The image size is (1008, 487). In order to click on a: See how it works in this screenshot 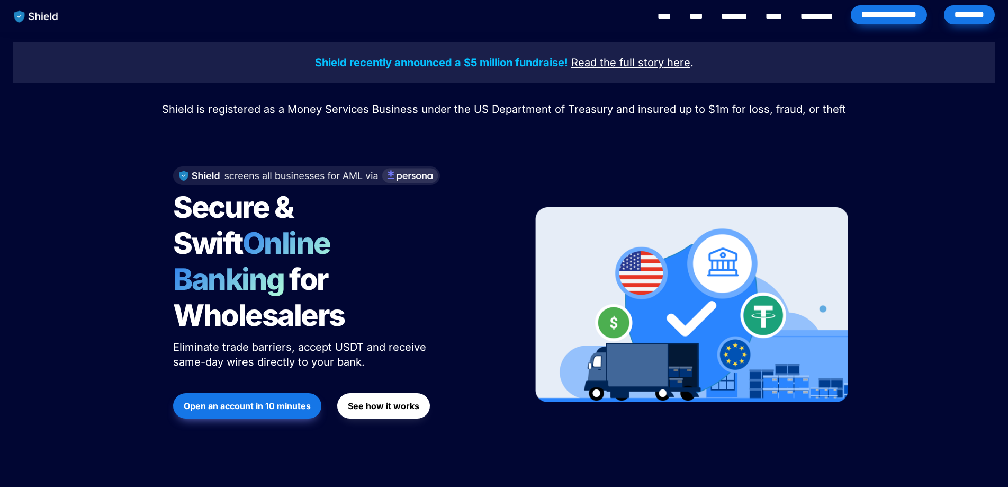, I will do `click(383, 406)`.